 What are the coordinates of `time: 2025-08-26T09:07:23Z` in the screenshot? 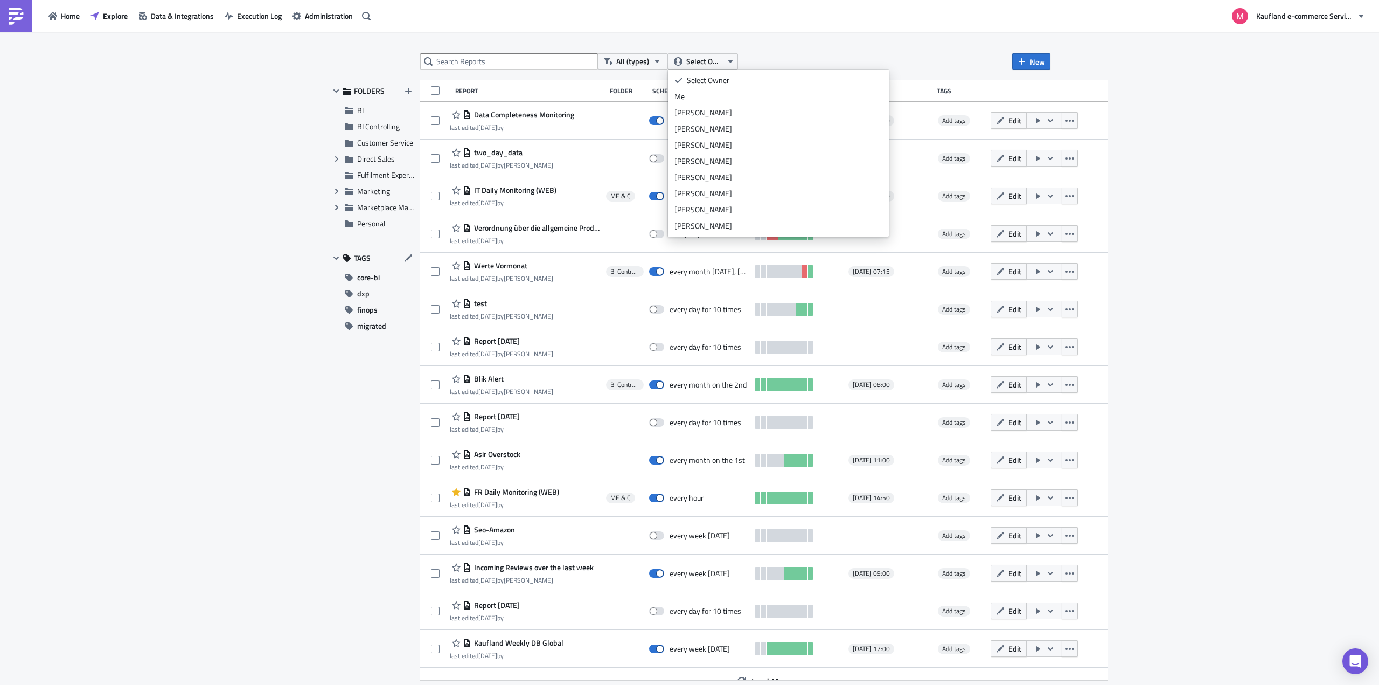 It's located at (487, 655).